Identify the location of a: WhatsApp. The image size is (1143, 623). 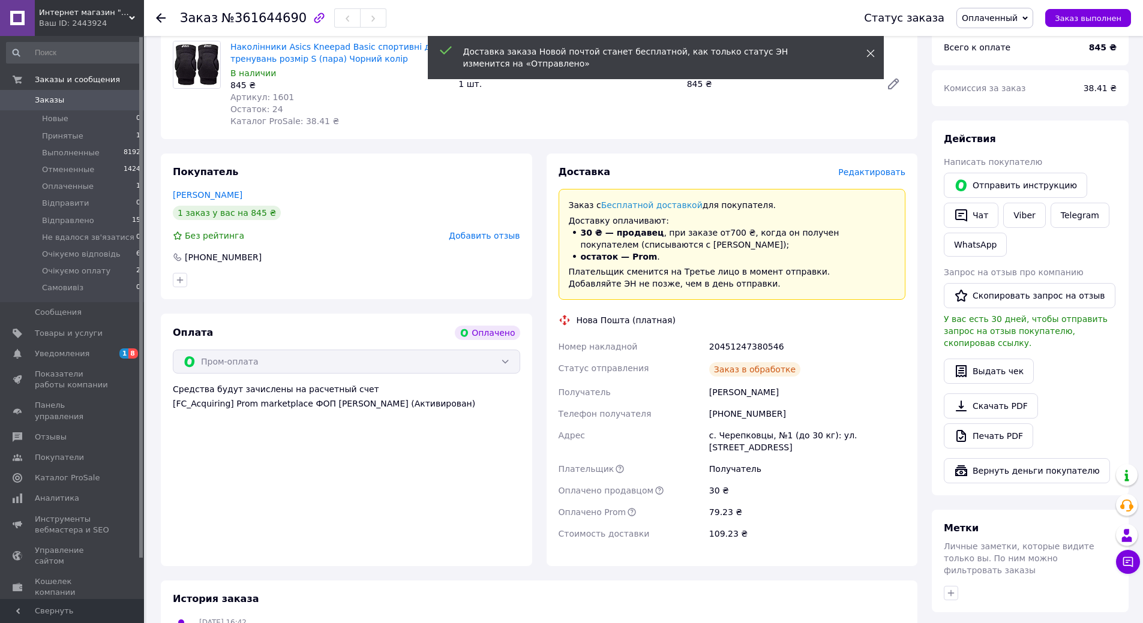
(975, 245).